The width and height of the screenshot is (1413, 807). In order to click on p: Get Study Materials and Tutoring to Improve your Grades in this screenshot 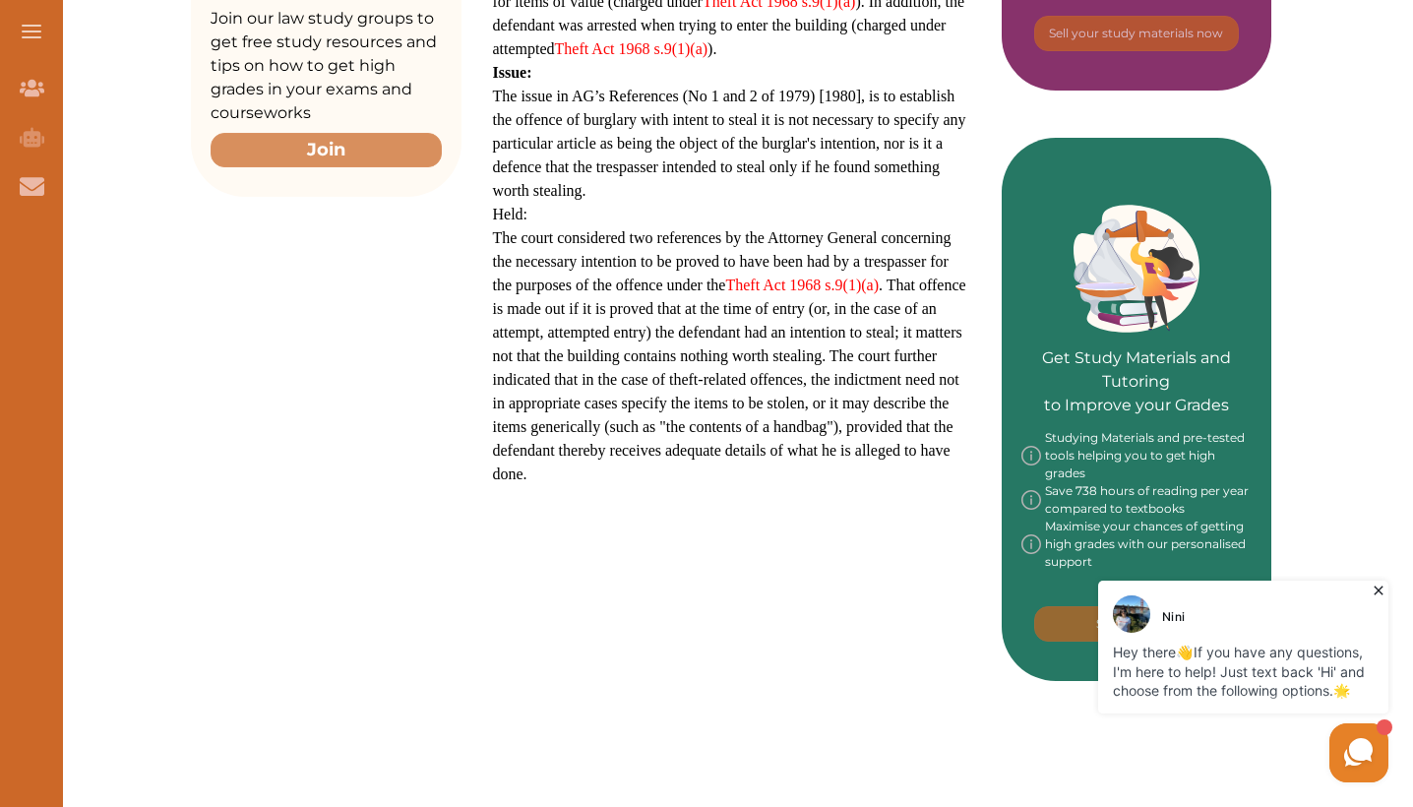, I will do `click(1136, 354)`.